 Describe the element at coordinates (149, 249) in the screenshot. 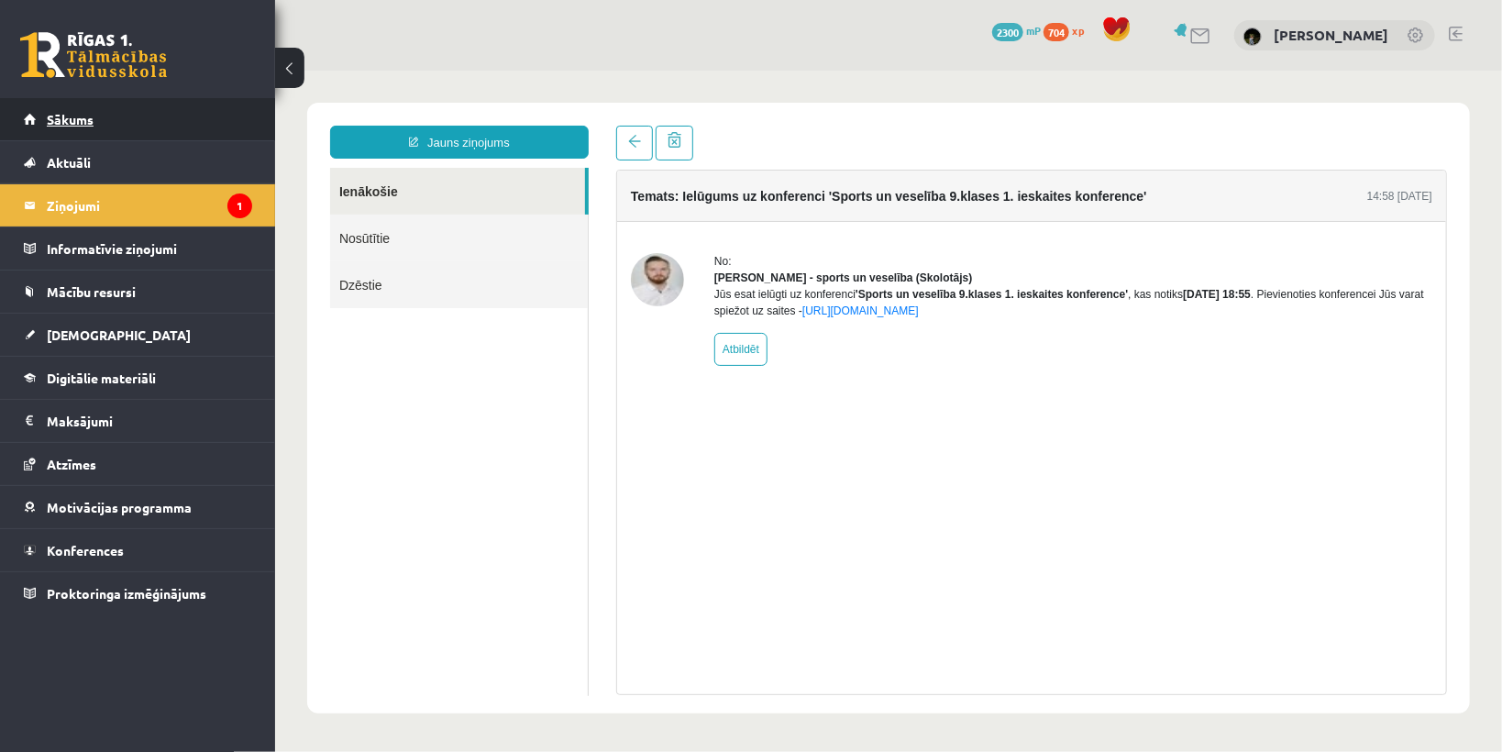

I see `legend: Informatīvie ziņojumi` at that location.